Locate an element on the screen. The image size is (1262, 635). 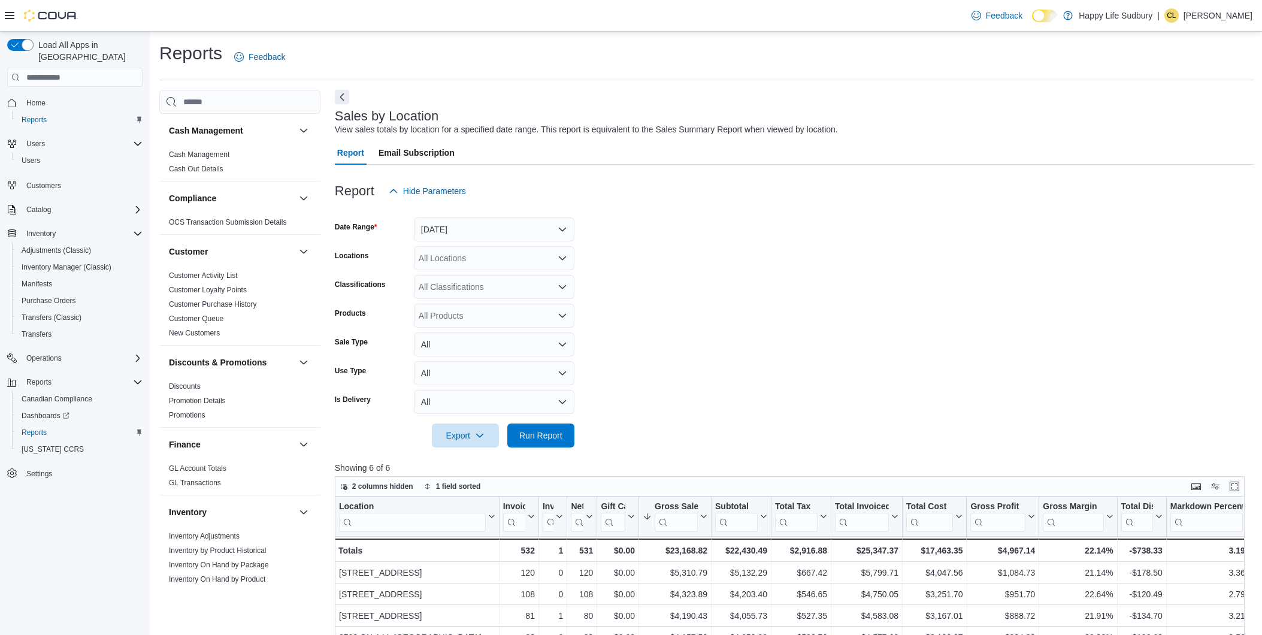
div: $3,167.01 is located at coordinates (934, 616).